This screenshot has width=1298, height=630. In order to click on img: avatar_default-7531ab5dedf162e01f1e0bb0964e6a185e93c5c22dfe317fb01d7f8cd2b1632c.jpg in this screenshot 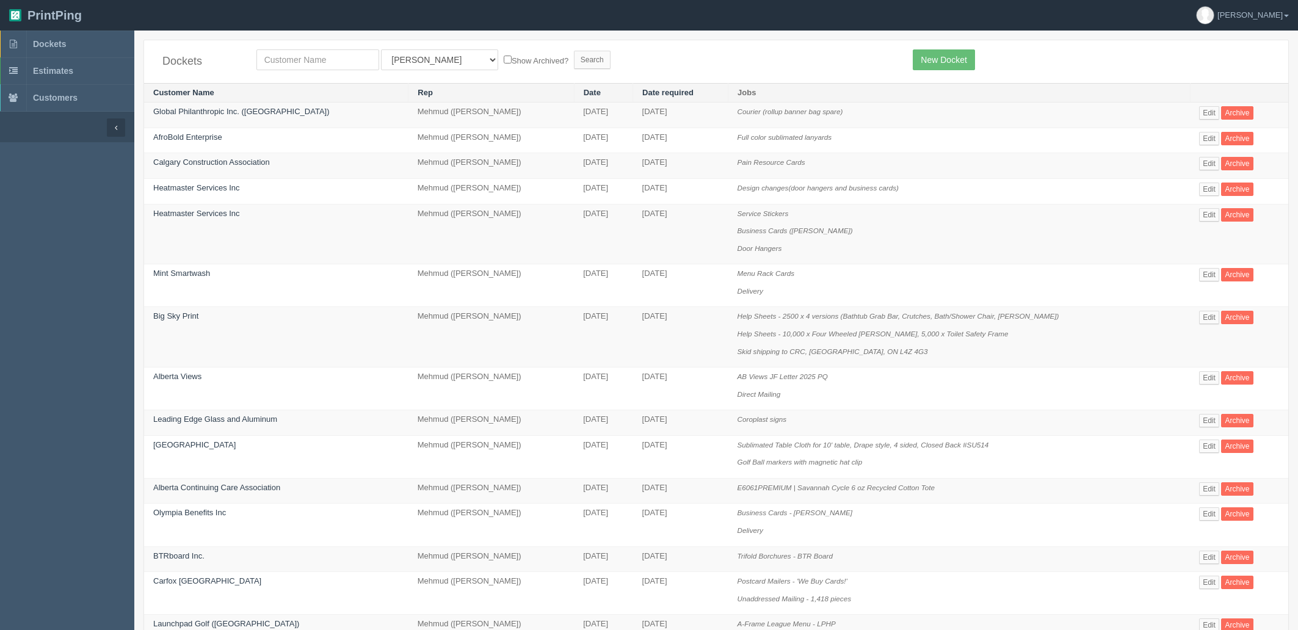, I will do `click(1205, 15)`.